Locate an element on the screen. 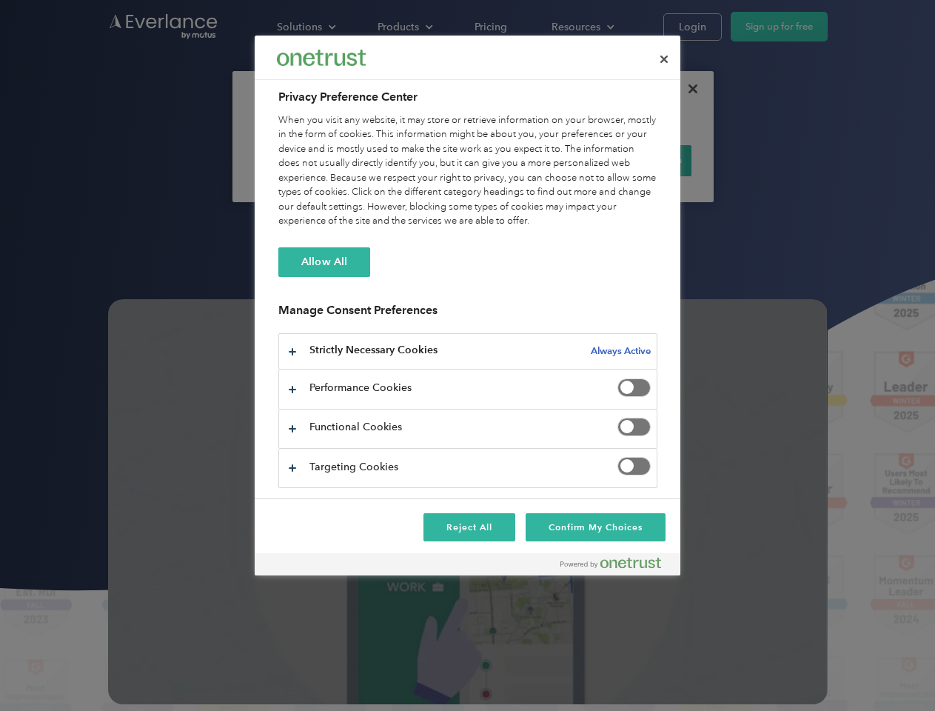  div: Everlance is located at coordinates (321, 58).